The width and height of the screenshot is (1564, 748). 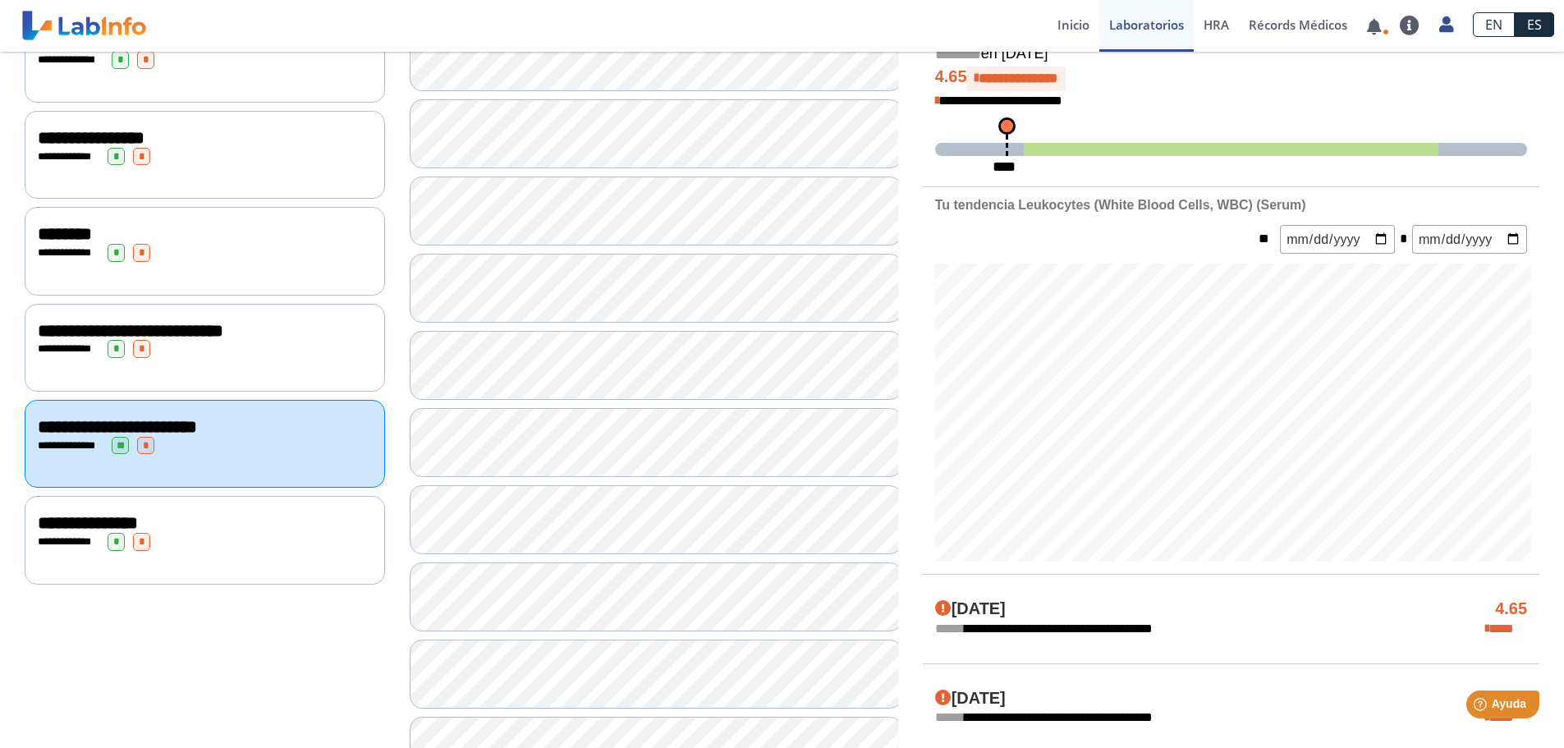 What do you see at coordinates (1534, 25) in the screenshot?
I see `a: ES` at bounding box center [1534, 25].